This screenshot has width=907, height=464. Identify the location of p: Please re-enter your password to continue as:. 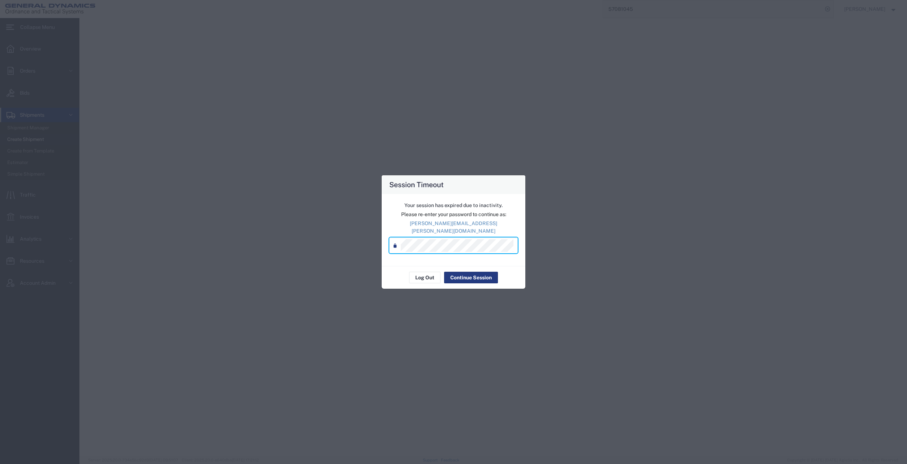
(454, 214).